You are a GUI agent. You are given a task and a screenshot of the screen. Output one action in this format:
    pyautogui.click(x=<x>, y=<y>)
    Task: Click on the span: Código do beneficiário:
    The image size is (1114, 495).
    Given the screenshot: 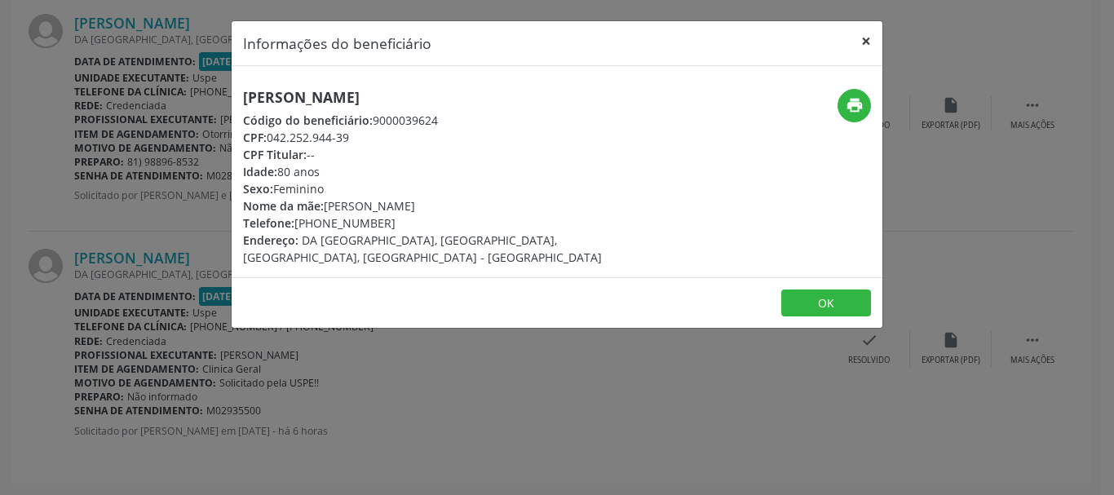 What is the action you would take?
    pyautogui.click(x=307, y=120)
    